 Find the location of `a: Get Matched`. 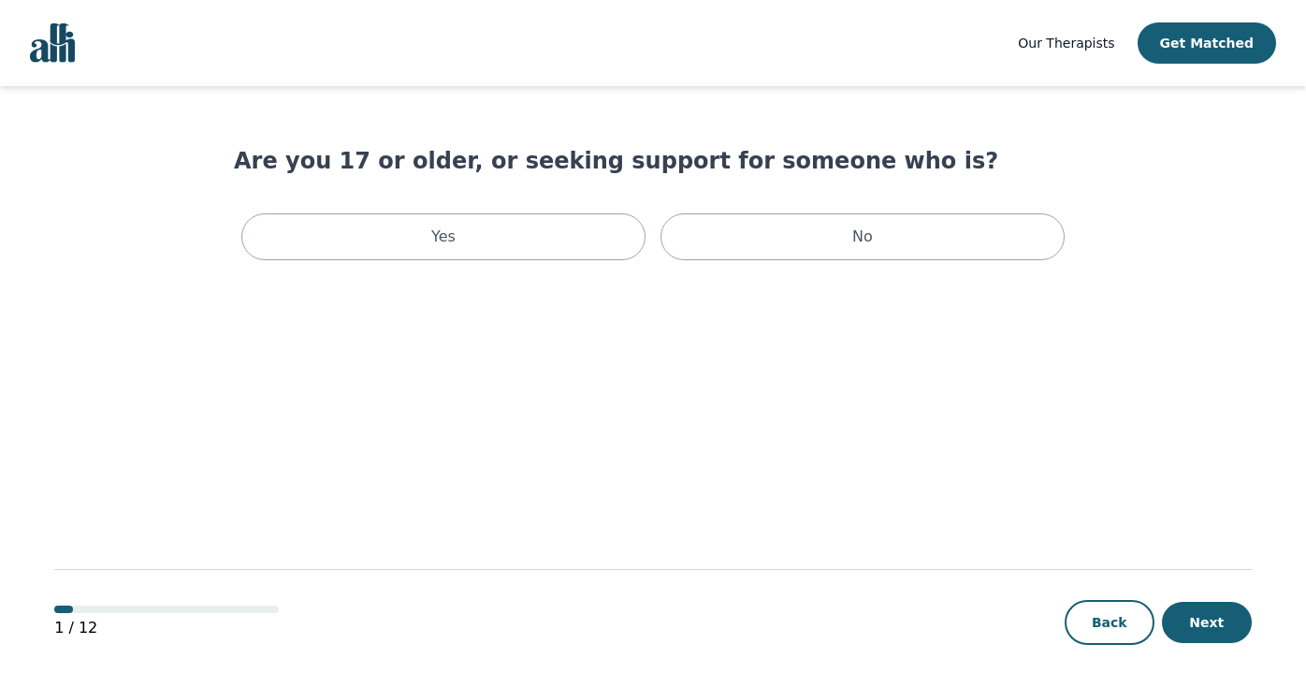

a: Get Matched is located at coordinates (1207, 43).